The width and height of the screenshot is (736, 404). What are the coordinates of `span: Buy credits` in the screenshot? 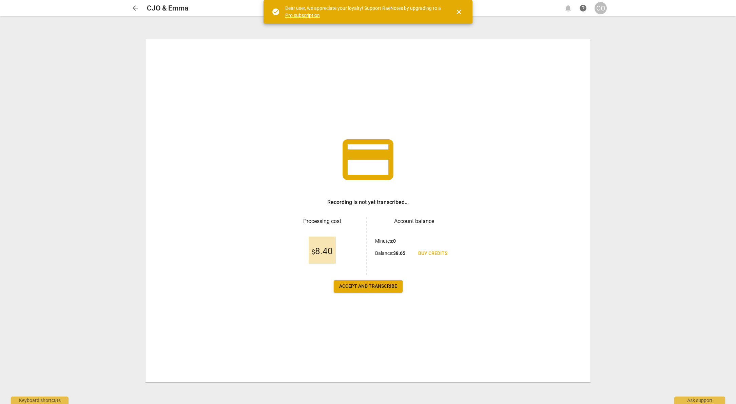 It's located at (433, 254).